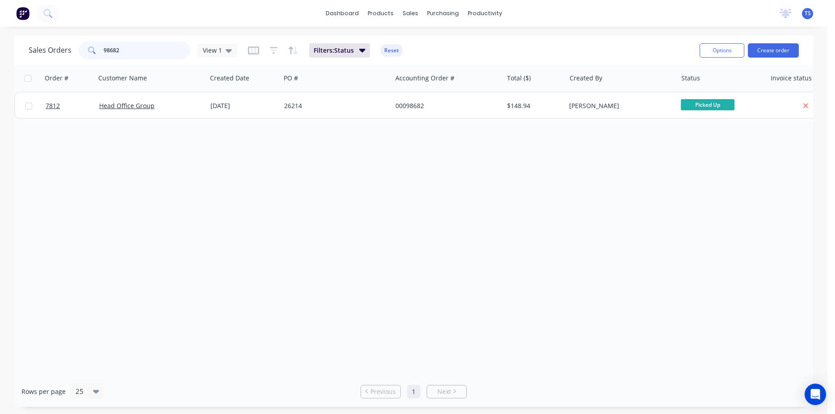 This screenshot has width=835, height=414. What do you see at coordinates (691, 78) in the screenshot?
I see `div: Status` at bounding box center [691, 78].